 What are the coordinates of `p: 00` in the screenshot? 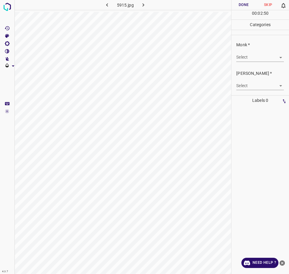 It's located at (254, 13).